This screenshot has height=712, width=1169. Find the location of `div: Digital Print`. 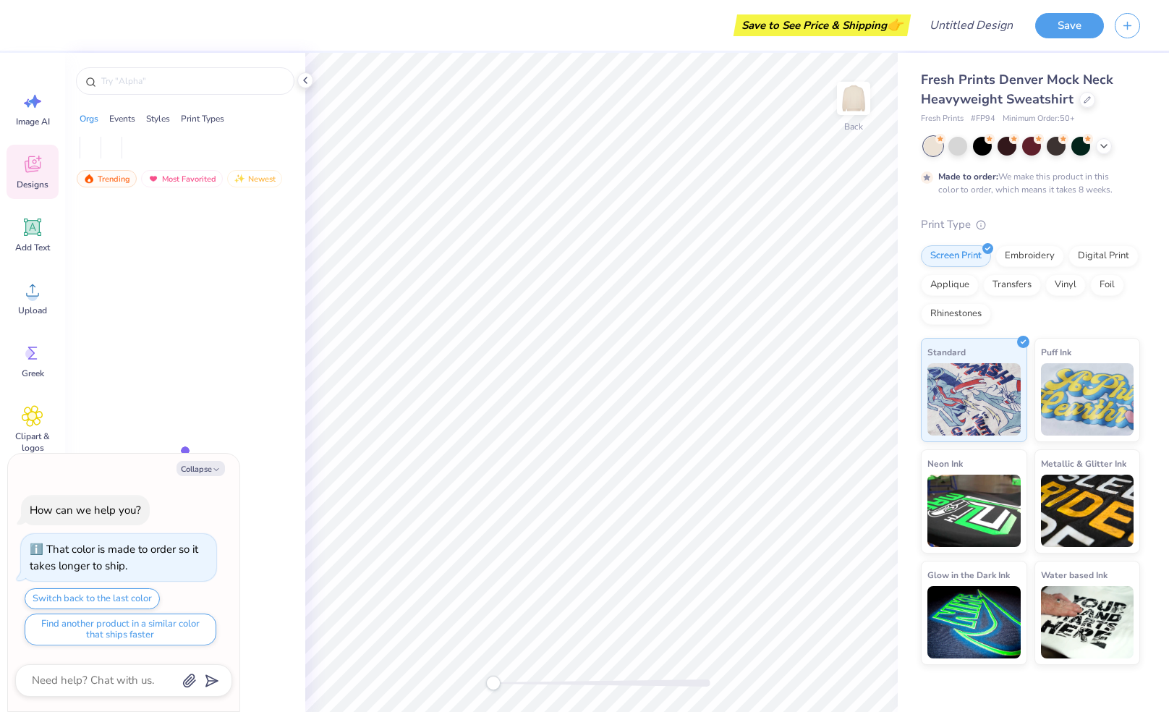

div: Digital Print is located at coordinates (1104, 256).